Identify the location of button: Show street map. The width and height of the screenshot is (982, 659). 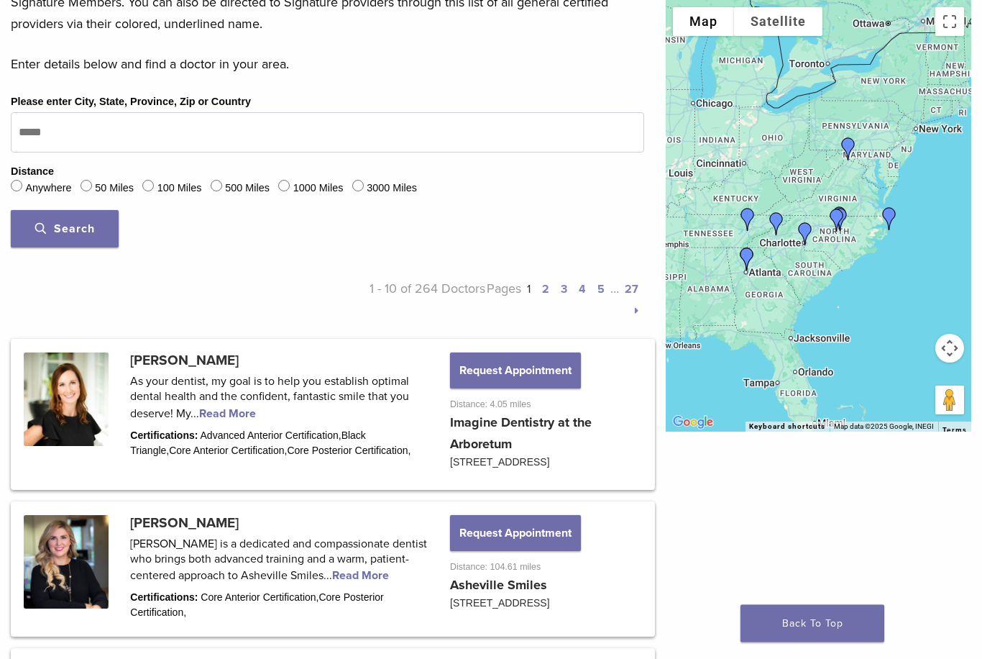
(703, 22).